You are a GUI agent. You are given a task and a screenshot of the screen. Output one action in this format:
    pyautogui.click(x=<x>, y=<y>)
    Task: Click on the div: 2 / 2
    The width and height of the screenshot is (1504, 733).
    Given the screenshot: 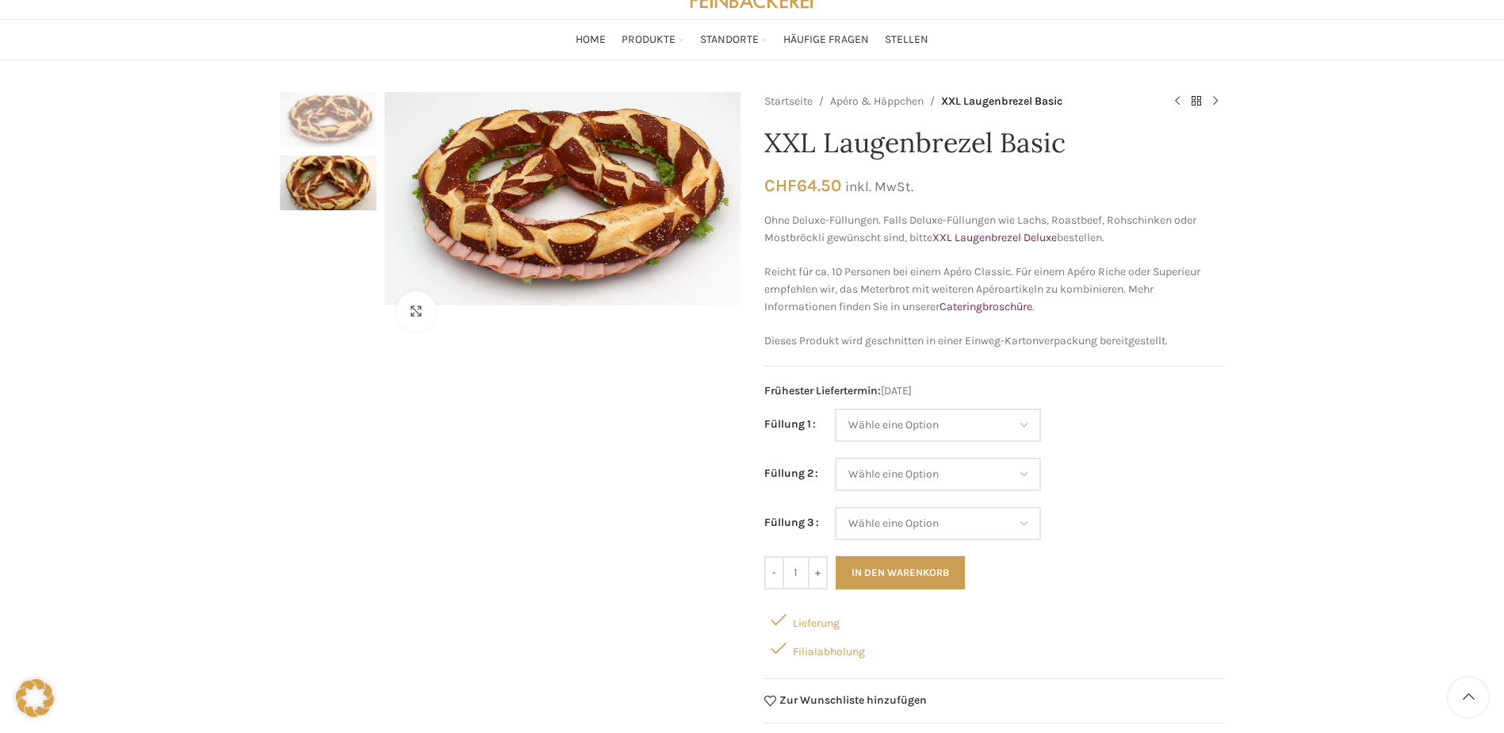 What is the action you would take?
    pyautogui.click(x=328, y=187)
    